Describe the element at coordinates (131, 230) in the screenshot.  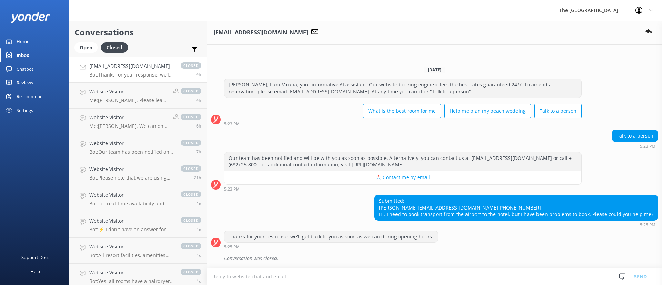
I see `p: Bot: ⚡ I don't have an answer for that in my knowledge base. Please try and rephrase your questio...` at that location.